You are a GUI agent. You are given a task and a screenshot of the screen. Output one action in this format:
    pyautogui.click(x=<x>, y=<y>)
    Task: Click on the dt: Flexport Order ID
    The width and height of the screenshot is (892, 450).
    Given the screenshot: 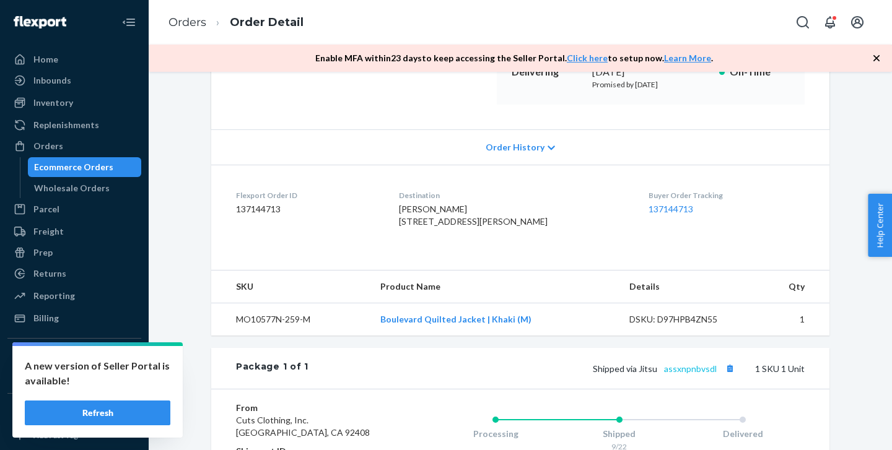 What is the action you would take?
    pyautogui.click(x=307, y=195)
    